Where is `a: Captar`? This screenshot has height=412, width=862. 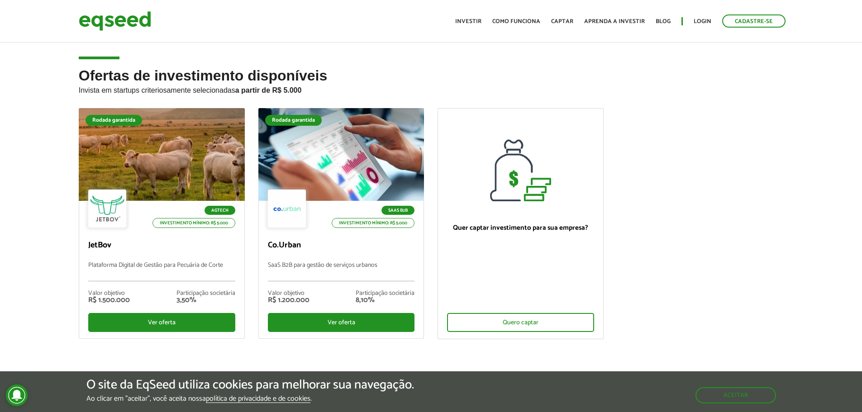
a: Captar is located at coordinates (562, 21).